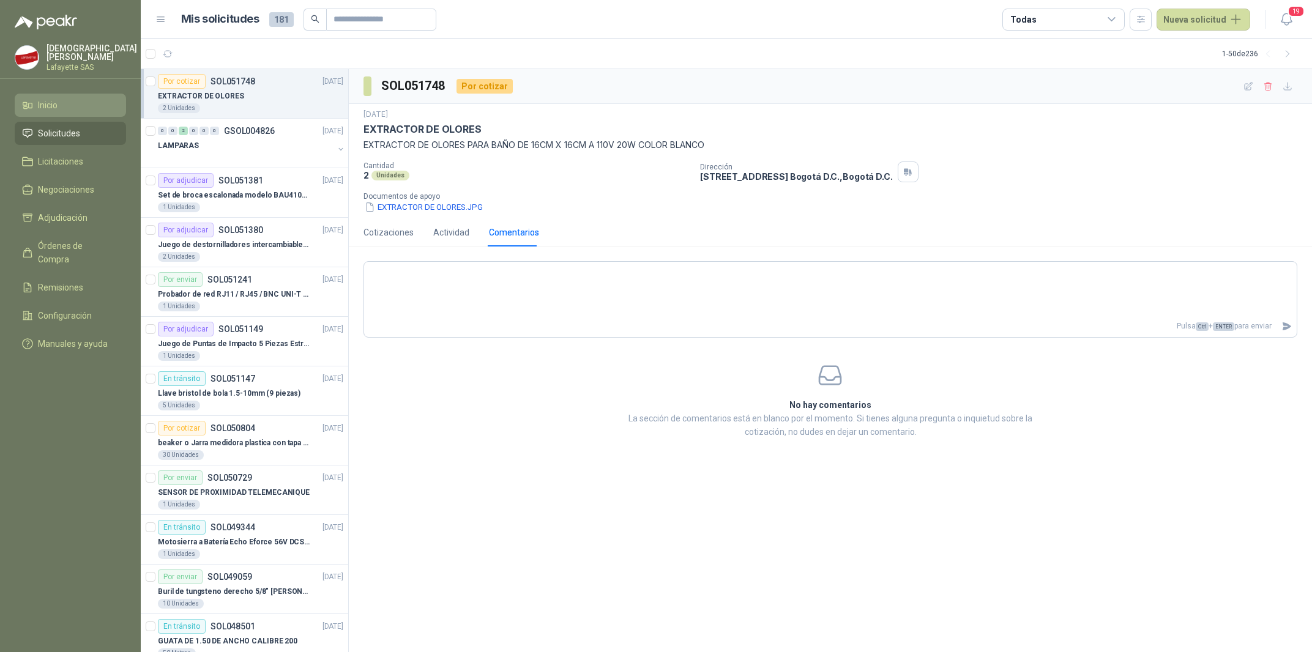 This screenshot has height=652, width=1312. Describe the element at coordinates (70, 218) in the screenshot. I see `a: Adjudicación` at that location.